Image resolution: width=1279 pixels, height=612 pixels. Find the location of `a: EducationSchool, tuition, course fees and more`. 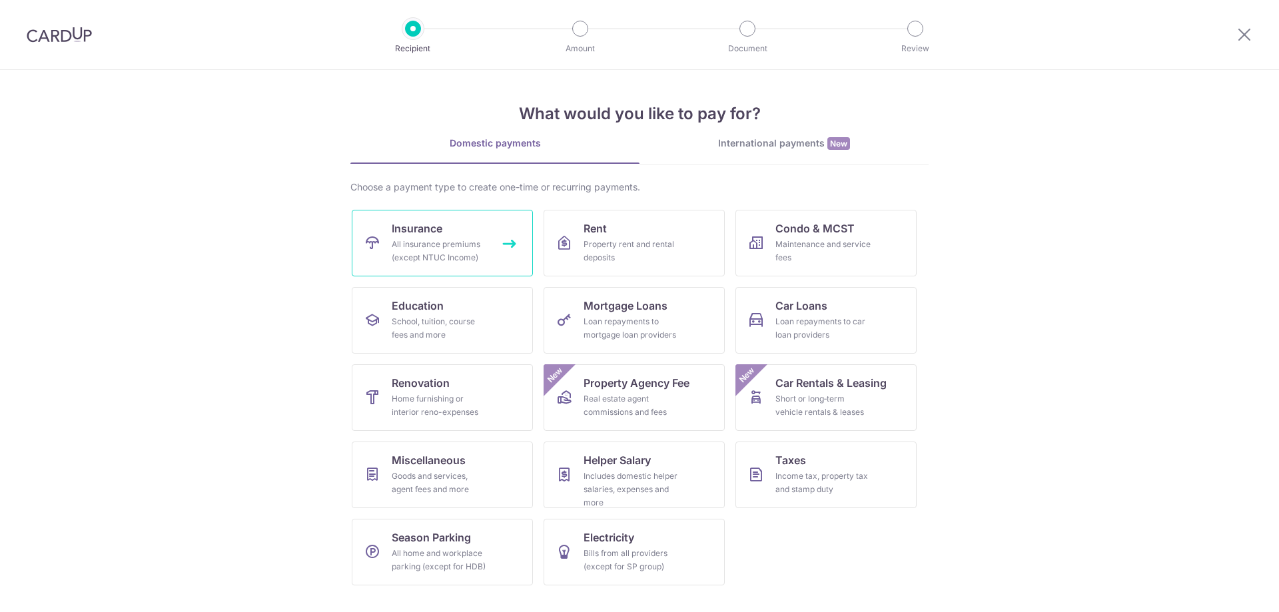

a: EducationSchool, tuition, course fees and more is located at coordinates (442, 320).